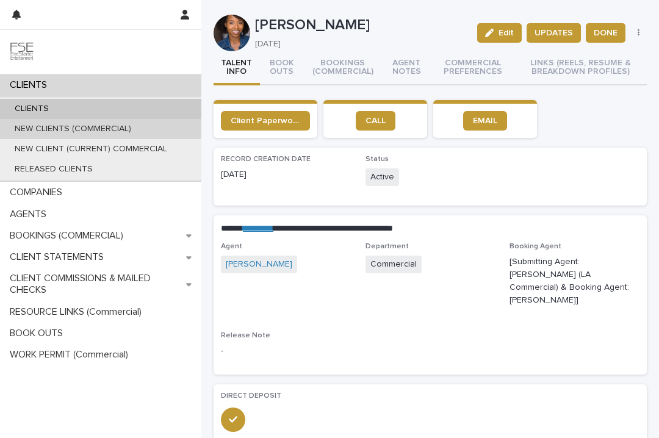  I want to click on span: Status, so click(377, 159).